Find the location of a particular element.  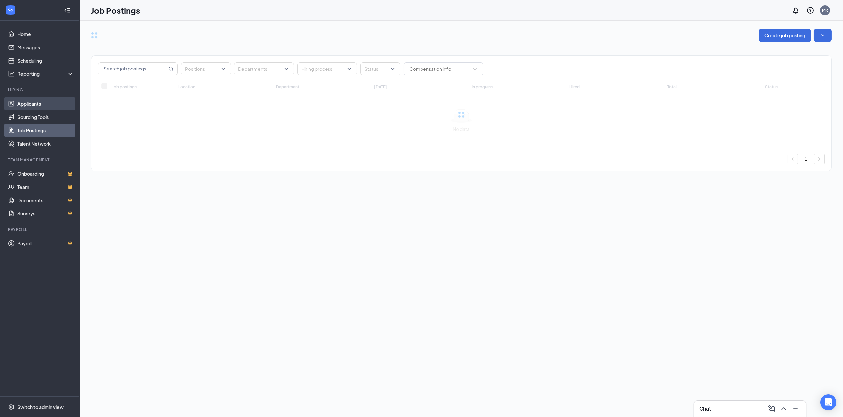

a: Applicants is located at coordinates (46, 104).